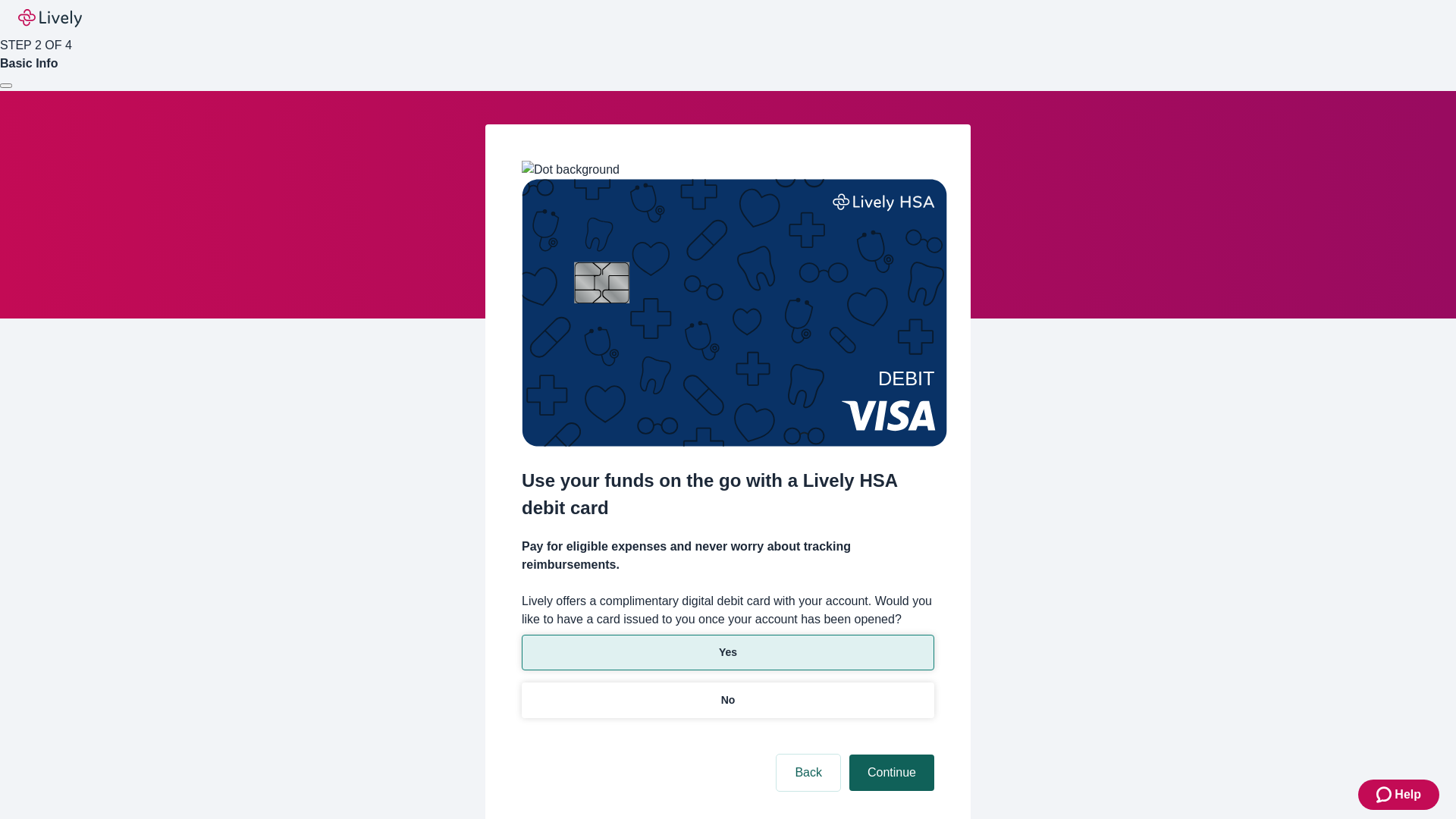  I want to click on button: No, so click(728, 700).